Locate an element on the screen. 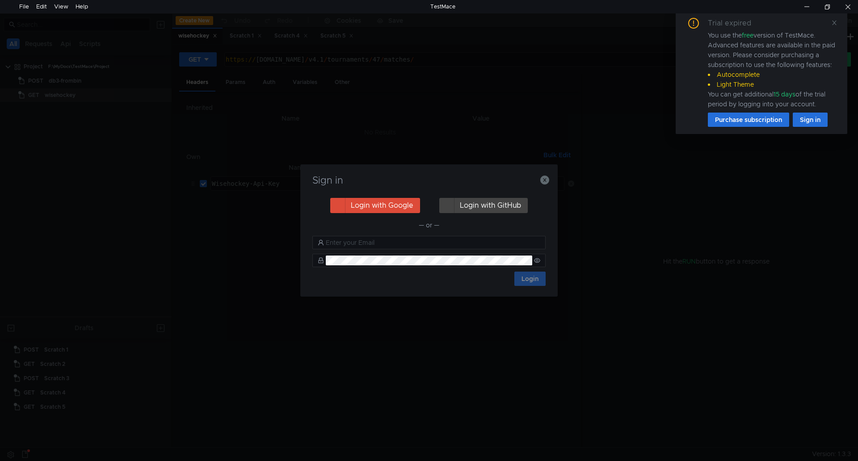 The image size is (858, 461). h3: Sign in is located at coordinates (429, 181).